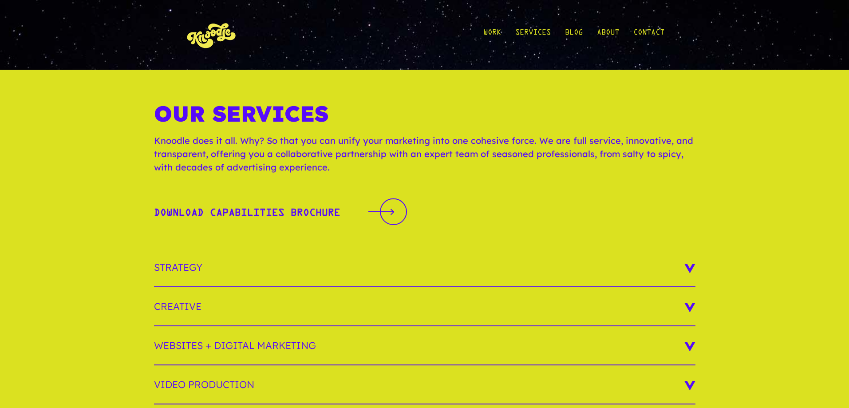 This screenshot has width=849, height=408. I want to click on h3: Websites + Digital Marketing, so click(425, 346).